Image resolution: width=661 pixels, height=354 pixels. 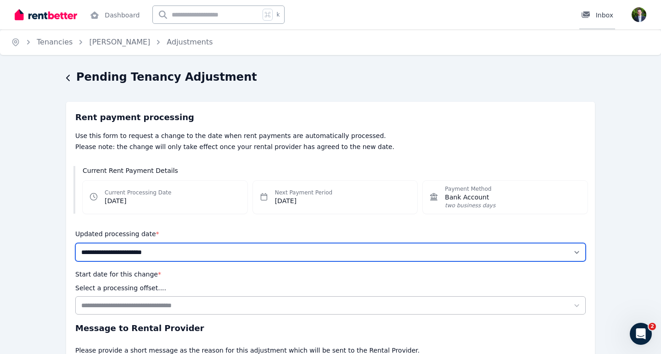 I want to click on div: Inbox, so click(x=597, y=15).